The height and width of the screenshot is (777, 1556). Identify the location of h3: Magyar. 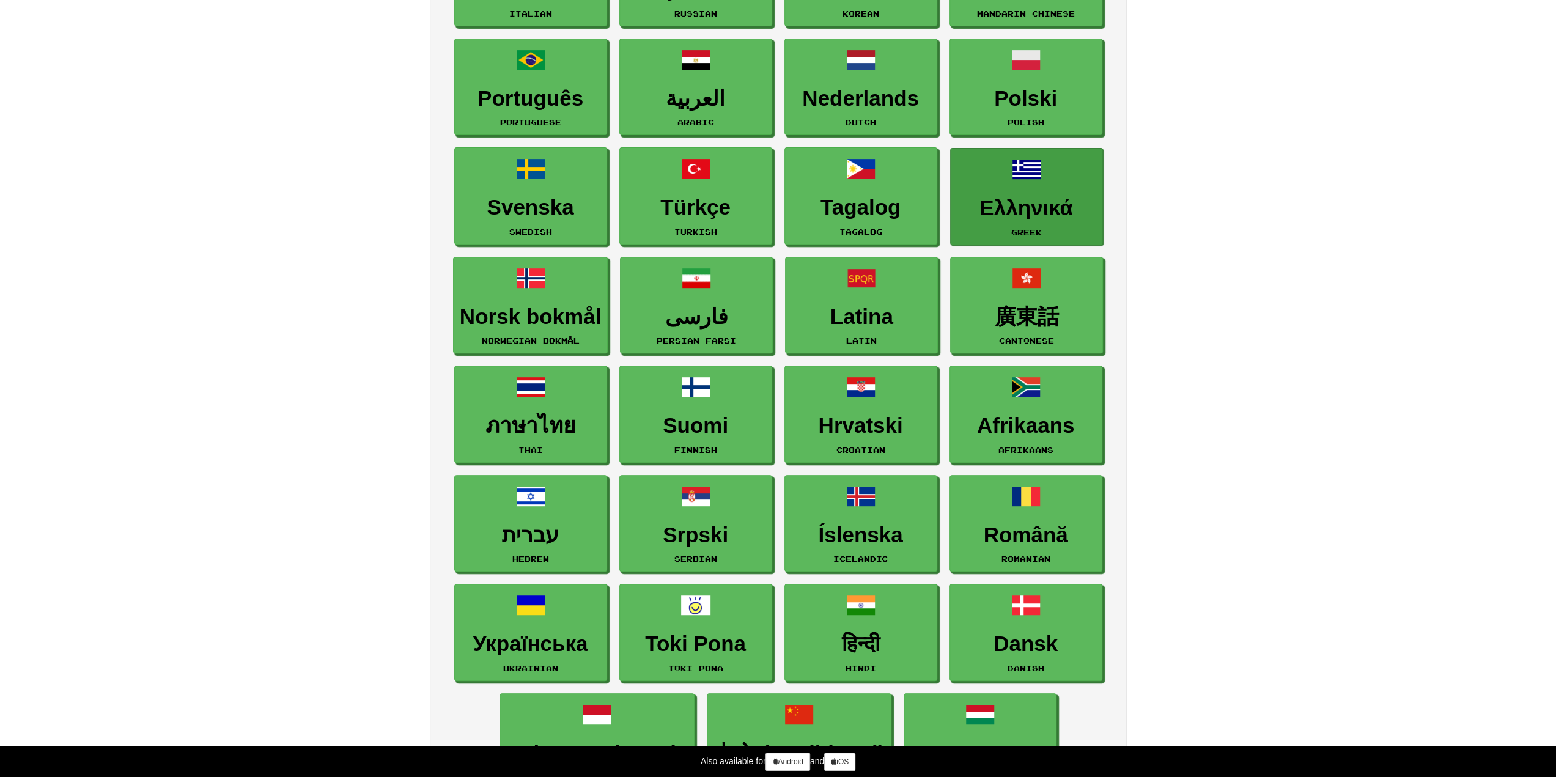
(980, 753).